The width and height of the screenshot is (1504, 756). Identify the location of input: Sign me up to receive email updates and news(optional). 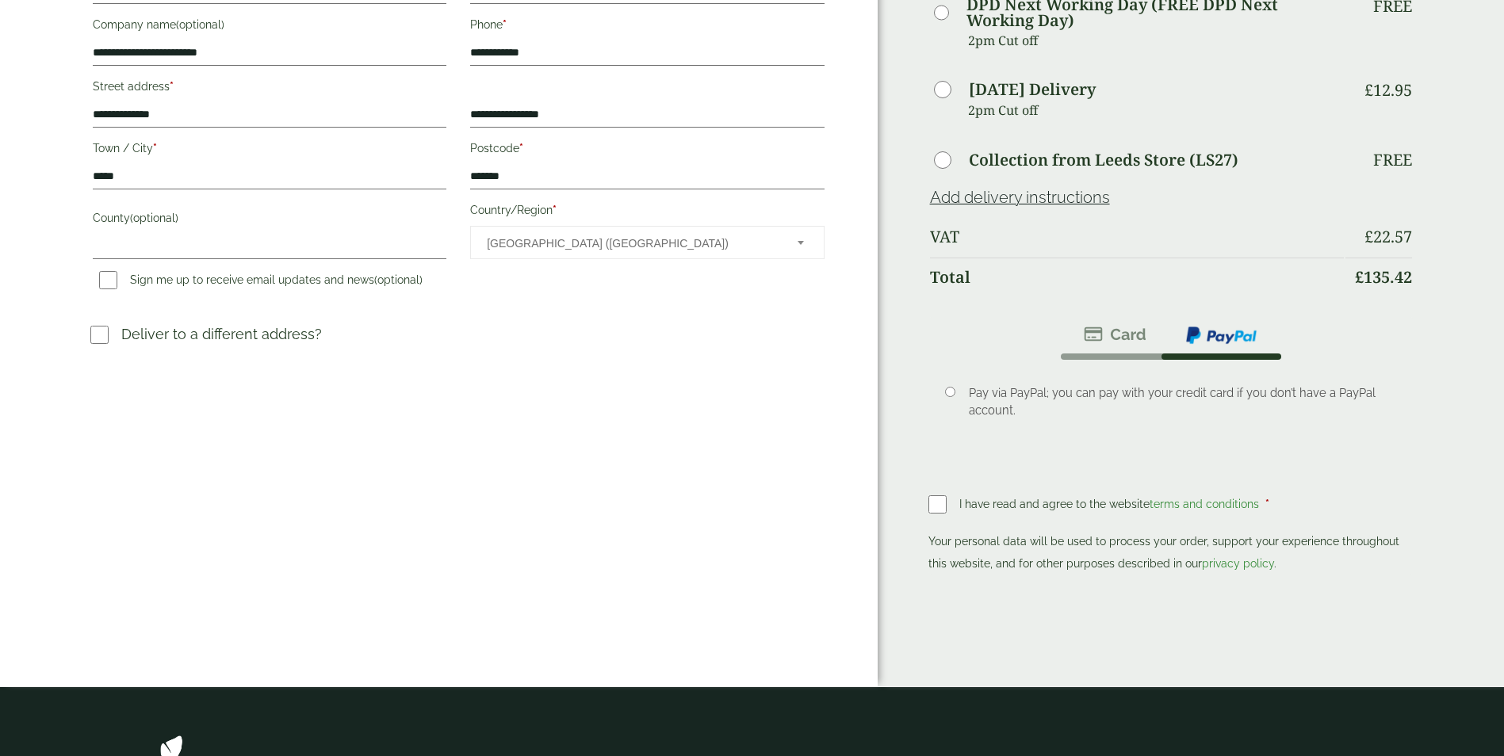
(108, 280).